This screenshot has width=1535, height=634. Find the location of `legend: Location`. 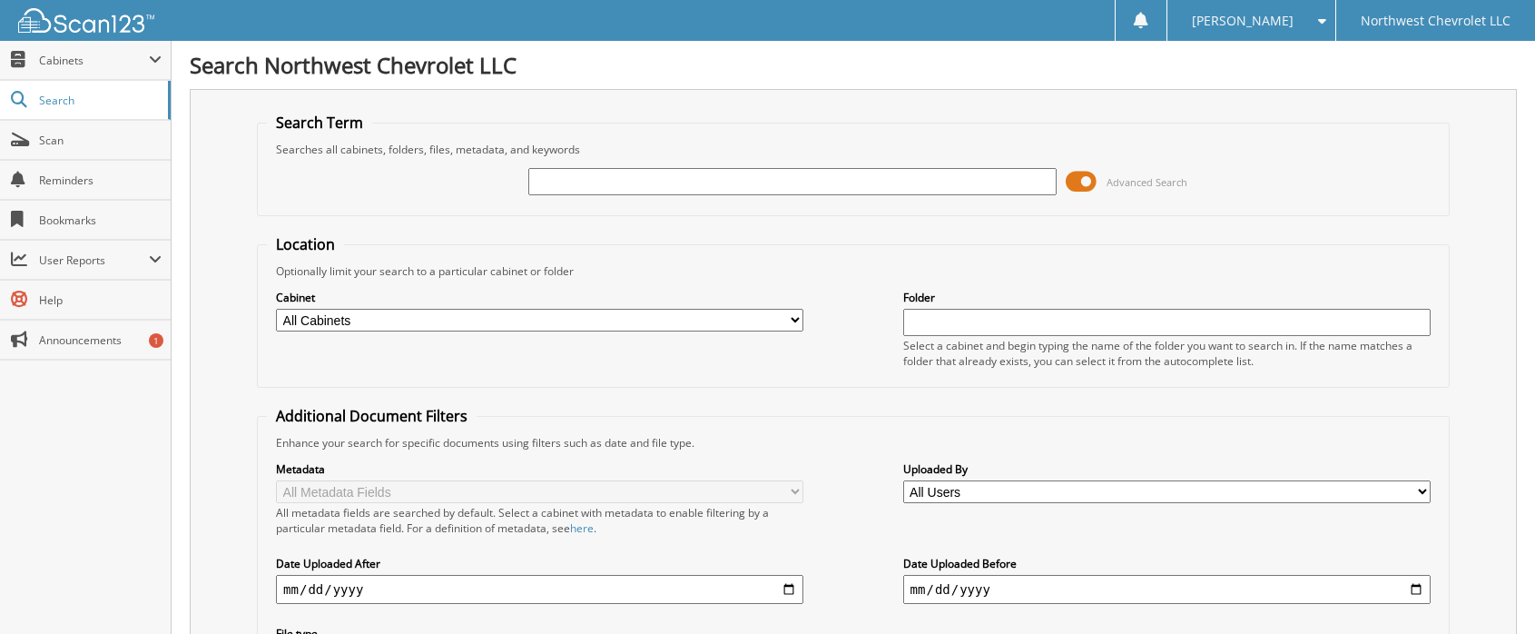

legend: Location is located at coordinates (305, 244).